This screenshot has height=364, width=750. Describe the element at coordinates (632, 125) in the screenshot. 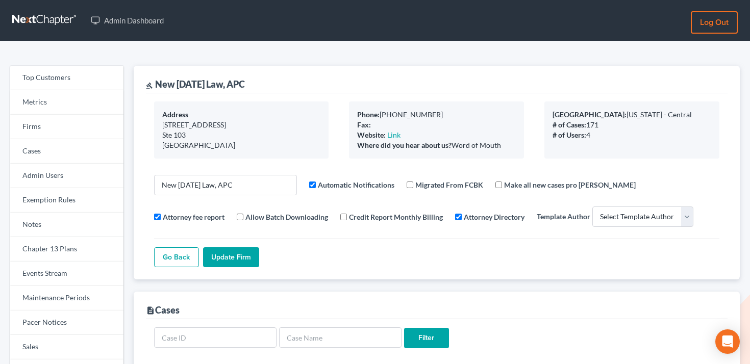

I see `div: 171` at that location.